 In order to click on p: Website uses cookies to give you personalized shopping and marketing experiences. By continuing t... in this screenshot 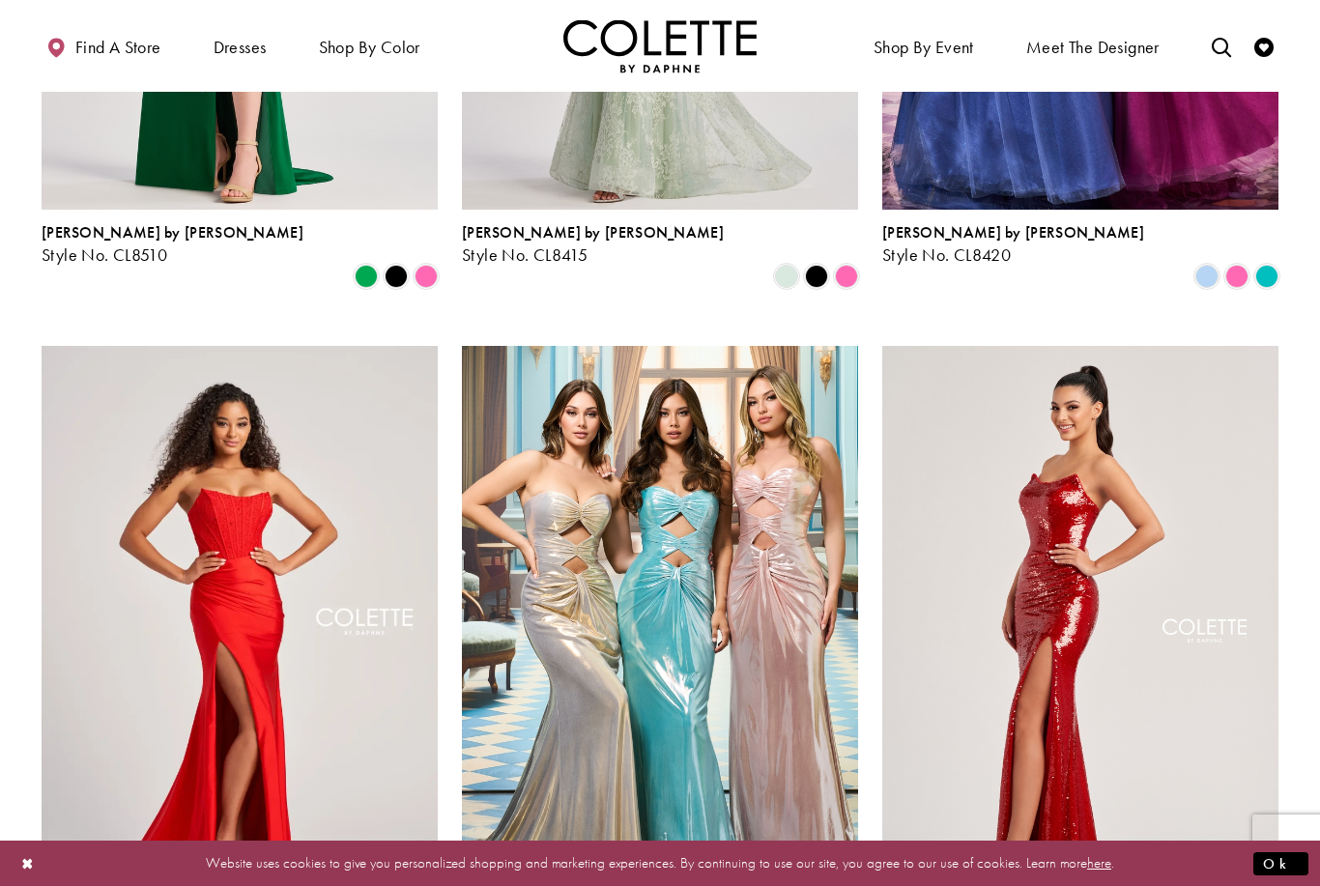, I will do `click(660, 863)`.